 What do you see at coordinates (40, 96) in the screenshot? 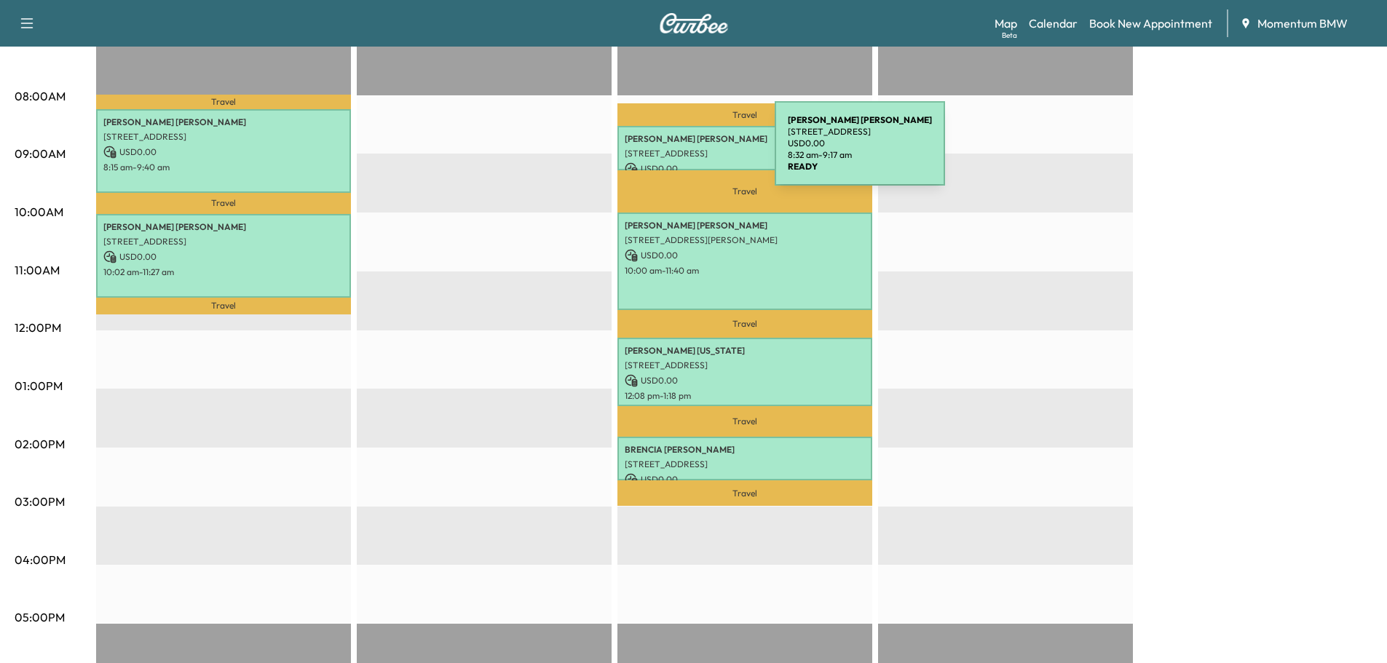
I see `p: 08:00AM` at bounding box center [40, 96].